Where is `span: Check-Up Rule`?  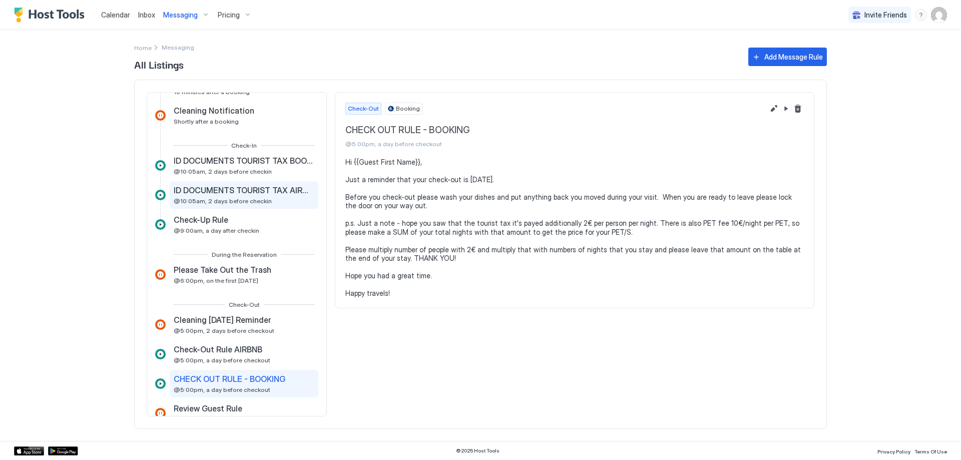
span: Check-Up Rule is located at coordinates (201, 220).